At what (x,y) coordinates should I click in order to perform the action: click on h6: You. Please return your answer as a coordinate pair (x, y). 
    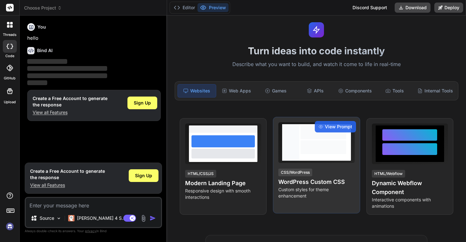
    Looking at the image, I should click on (42, 27).